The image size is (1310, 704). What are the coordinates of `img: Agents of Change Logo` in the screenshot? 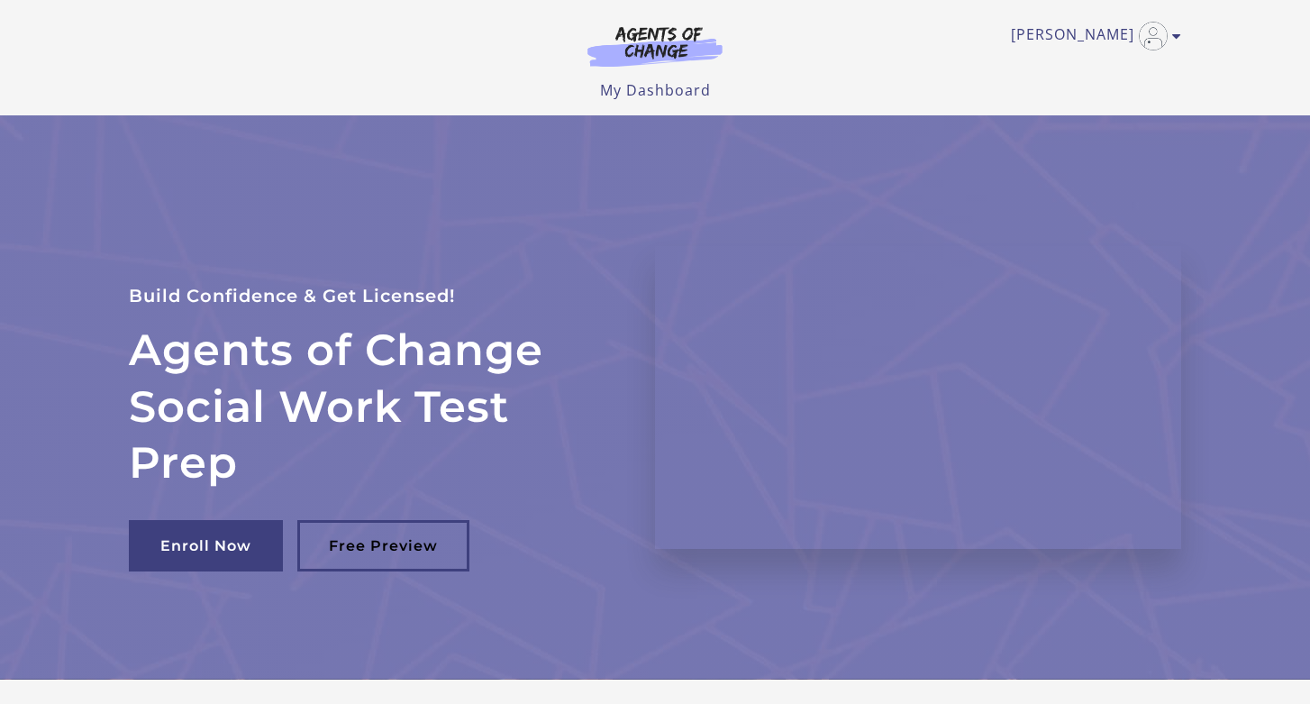 It's located at (655, 46).